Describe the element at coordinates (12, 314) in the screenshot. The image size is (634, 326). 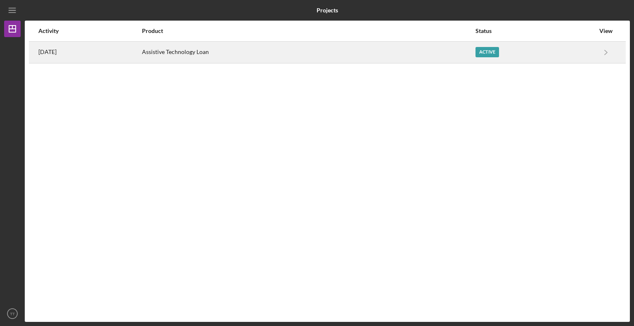
I see `text: TT` at that location.